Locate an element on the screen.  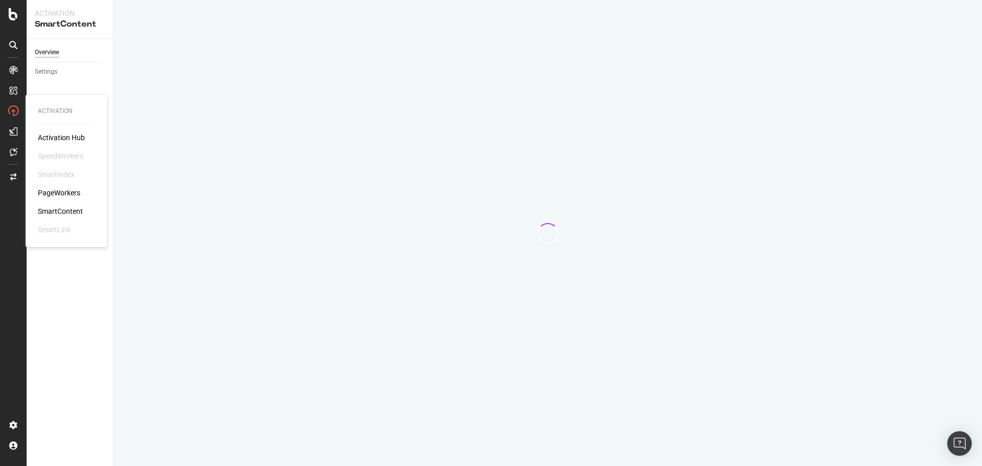
div: SpeedWorkers is located at coordinates (60, 156).